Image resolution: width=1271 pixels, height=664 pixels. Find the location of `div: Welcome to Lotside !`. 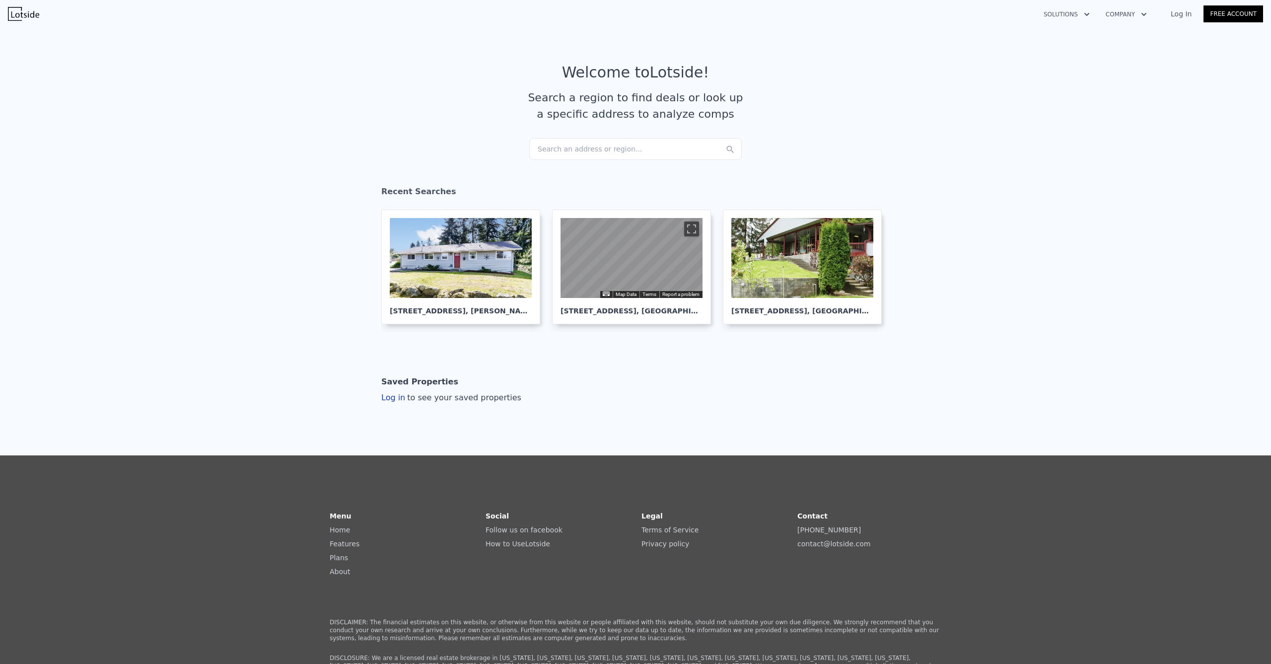

div: Welcome to Lotside ! is located at coordinates (636, 72).